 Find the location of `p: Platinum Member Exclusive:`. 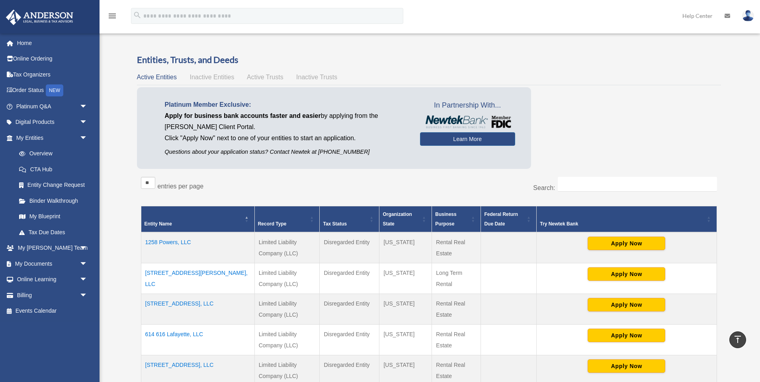

p: Platinum Member Exclusive: is located at coordinates (286, 105).